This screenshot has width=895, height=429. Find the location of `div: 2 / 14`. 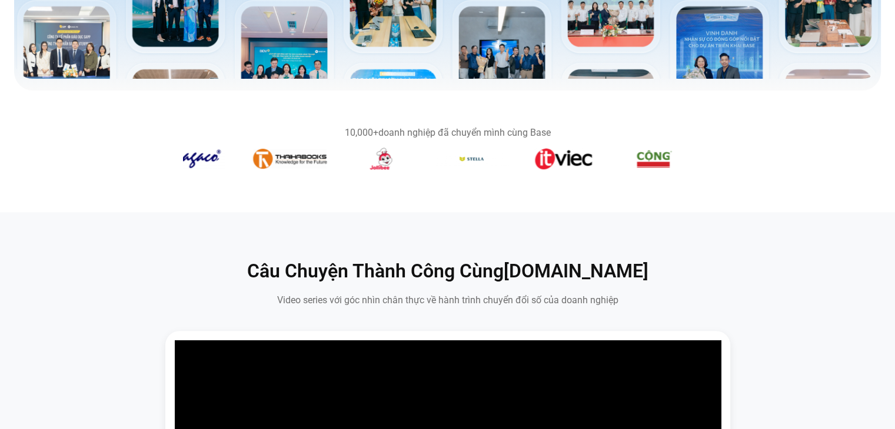

div: 2 / 14 is located at coordinates (289, 161).